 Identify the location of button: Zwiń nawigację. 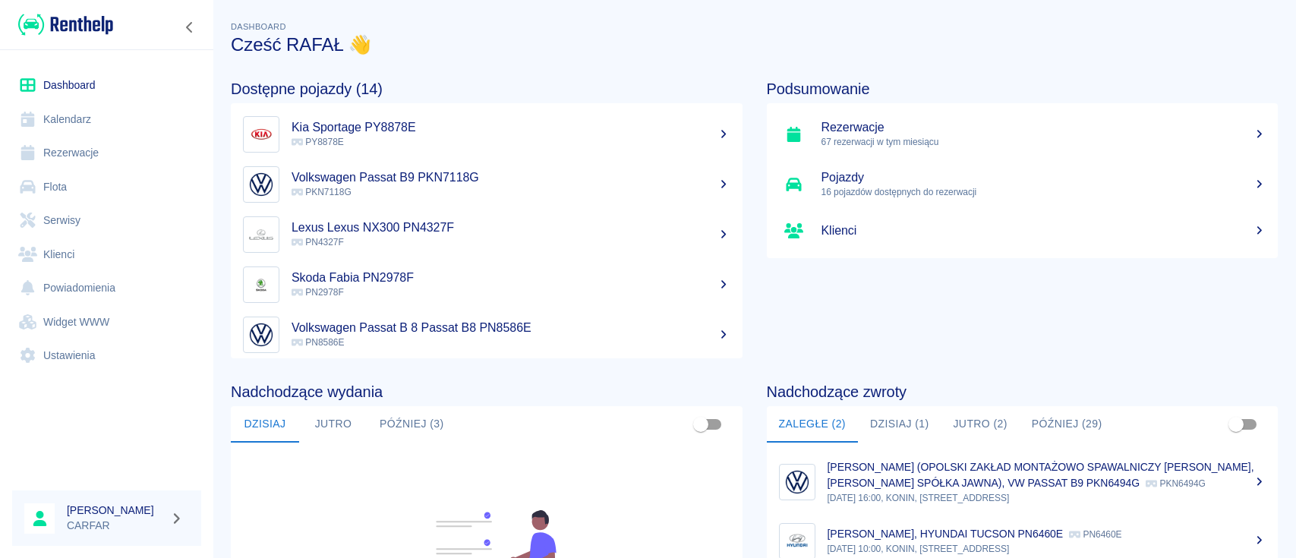
(190, 27).